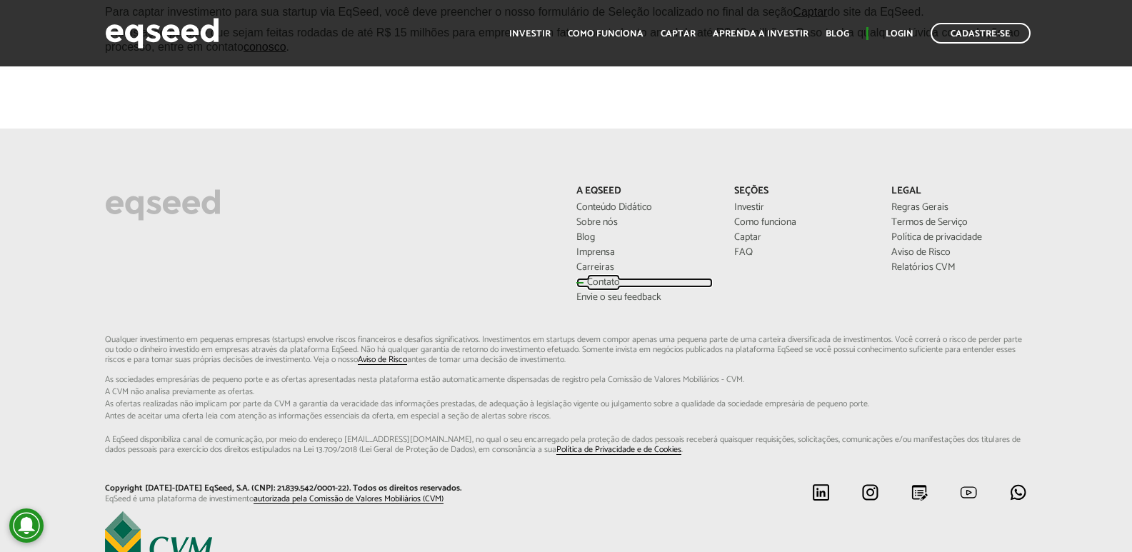 This screenshot has width=1132, height=552. What do you see at coordinates (802, 191) in the screenshot?
I see `p: Seções` at bounding box center [802, 191].